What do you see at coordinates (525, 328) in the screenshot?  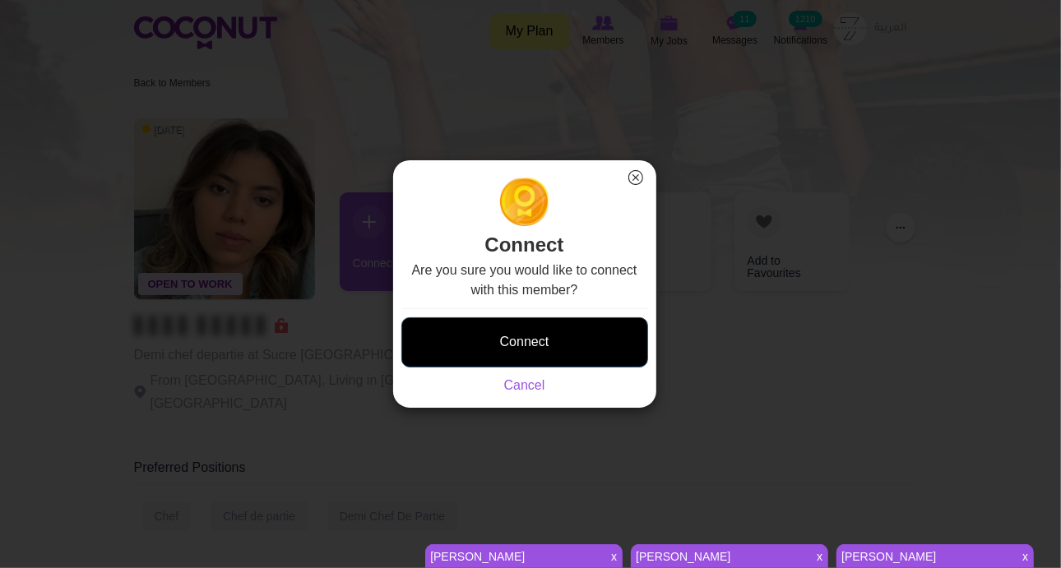 I see `div: Are you sure you would like to connect with this member?` at bounding box center [525, 328].